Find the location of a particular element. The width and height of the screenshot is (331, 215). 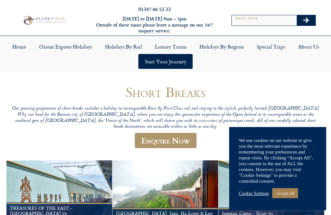

a: Accept All is located at coordinates (285, 193).